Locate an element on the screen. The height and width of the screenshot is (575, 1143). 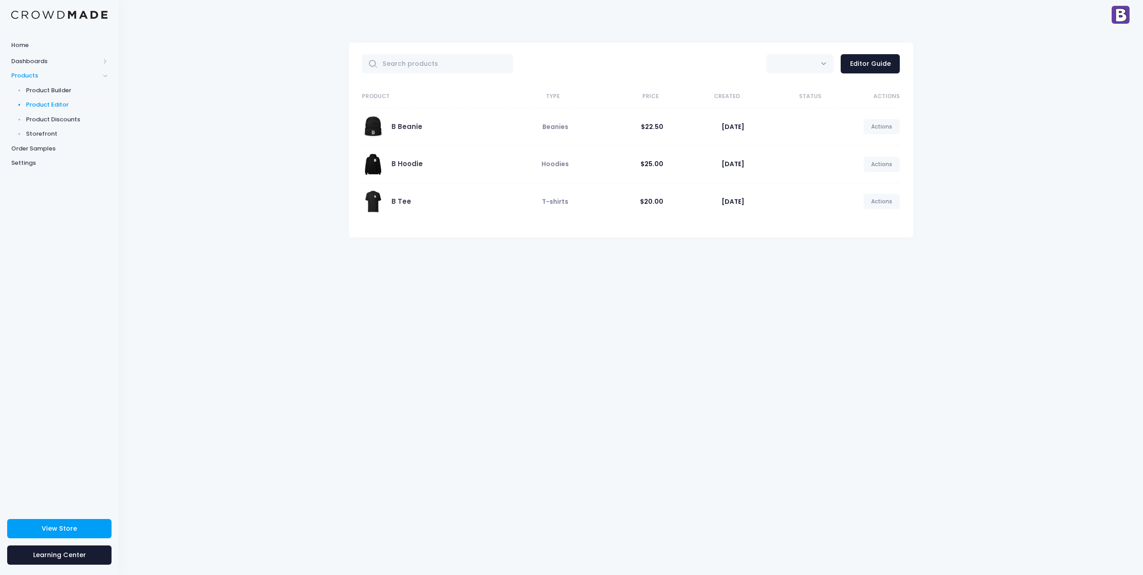
a: Editor Guide is located at coordinates (870, 64).